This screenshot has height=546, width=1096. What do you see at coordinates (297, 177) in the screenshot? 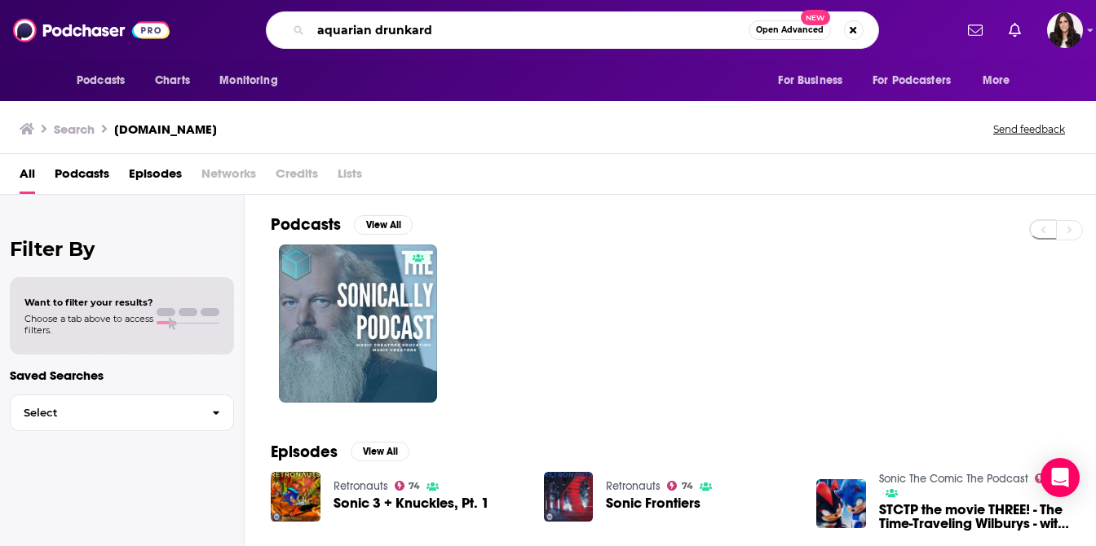
I see `span: Credits` at bounding box center [297, 177].